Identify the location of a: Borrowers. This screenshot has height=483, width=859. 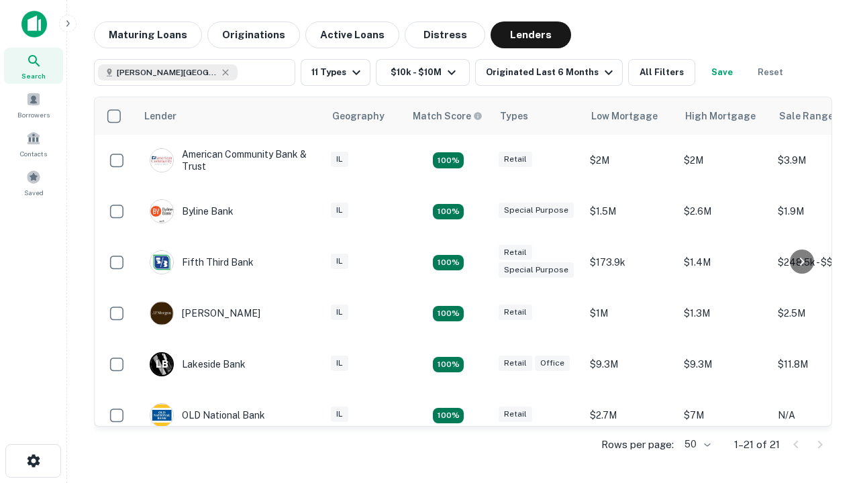
(34, 105).